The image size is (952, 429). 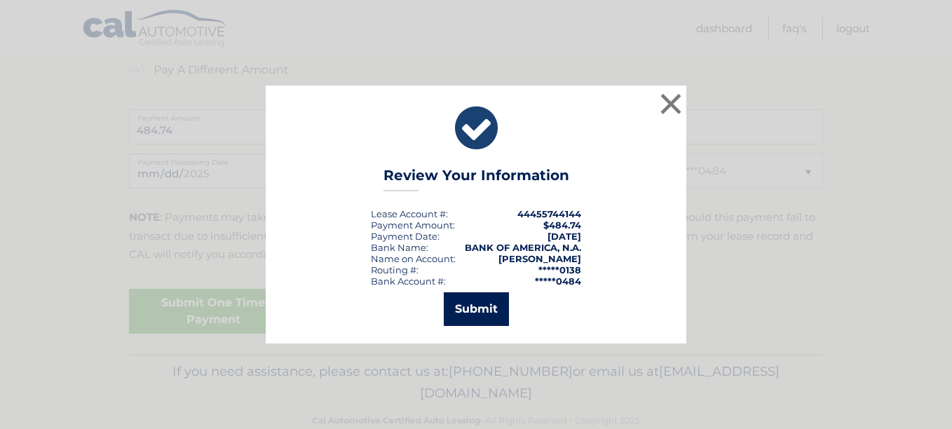 What do you see at coordinates (404, 236) in the screenshot?
I see `span: Payment Date` at bounding box center [404, 236].